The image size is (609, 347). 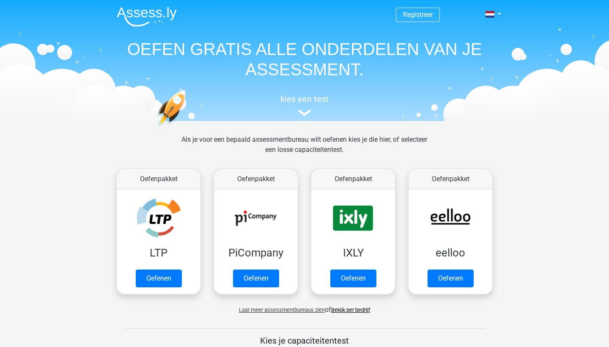 I want to click on div: Als je voor een bepaald assessmentbureau wilt oefenen kies je die hier, of selecteer een losse ca..., so click(x=304, y=150).